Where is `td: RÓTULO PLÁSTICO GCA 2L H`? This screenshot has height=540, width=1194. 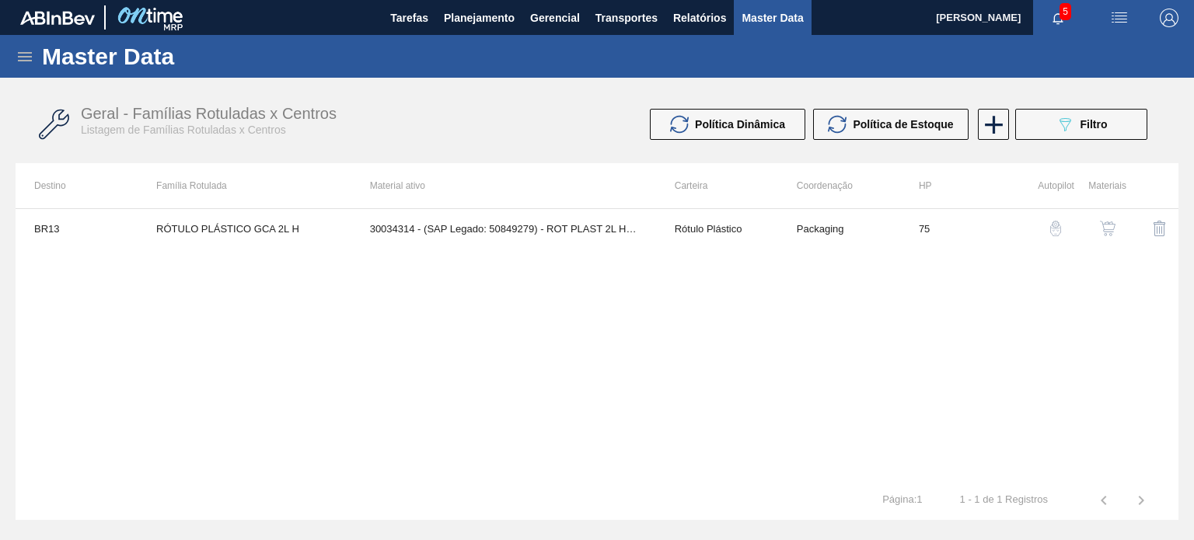 td: RÓTULO PLÁSTICO GCA 2L H is located at coordinates (244, 228).